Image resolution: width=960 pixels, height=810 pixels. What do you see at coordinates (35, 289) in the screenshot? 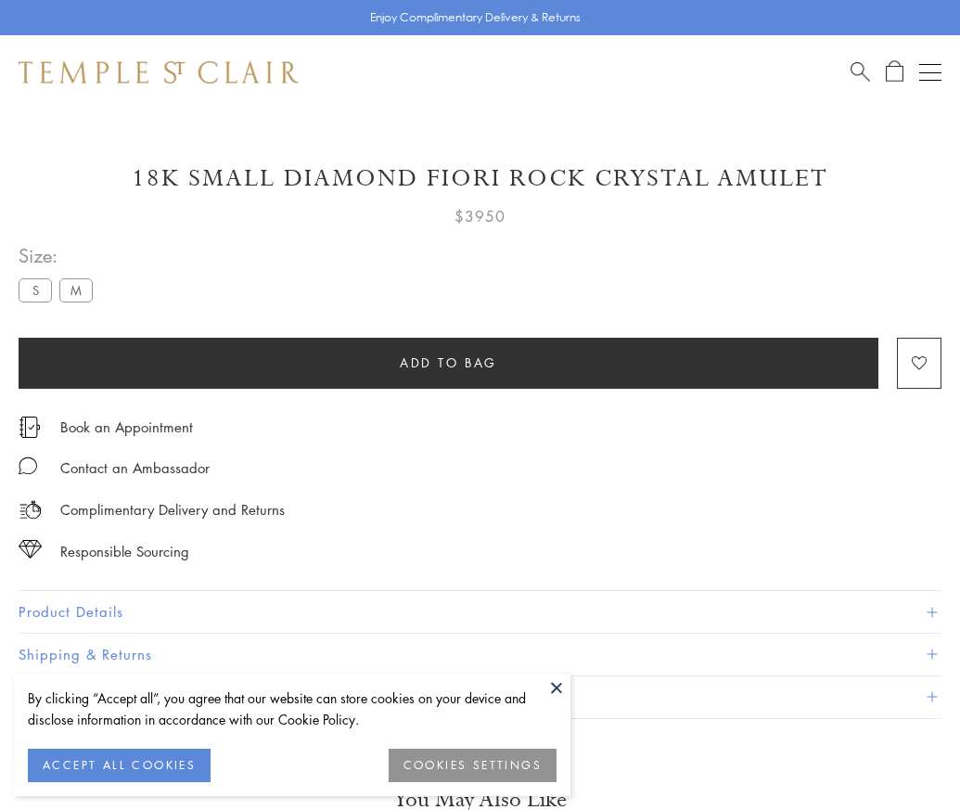
I see `label: S` at bounding box center [35, 289].